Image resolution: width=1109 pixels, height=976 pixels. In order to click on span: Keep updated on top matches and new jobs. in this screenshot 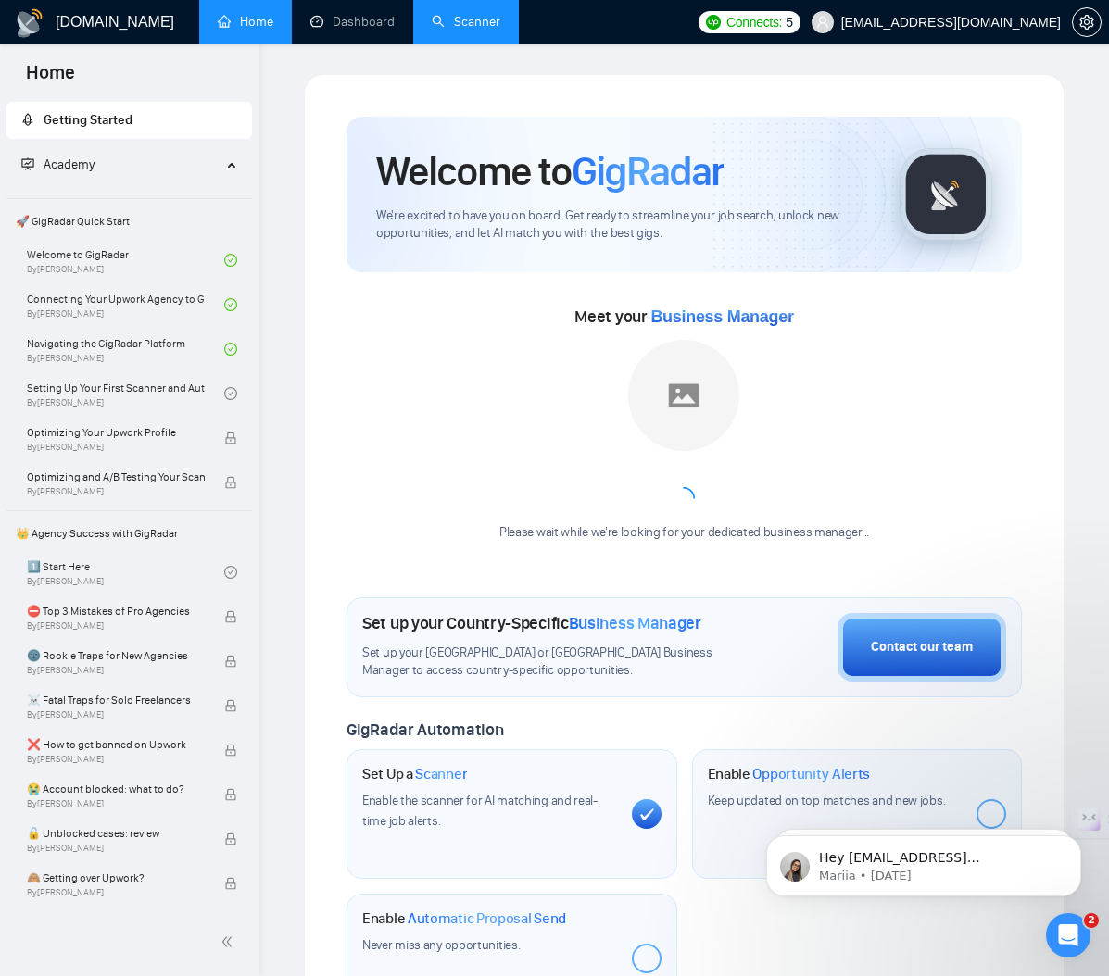, I will do `click(826, 800)`.